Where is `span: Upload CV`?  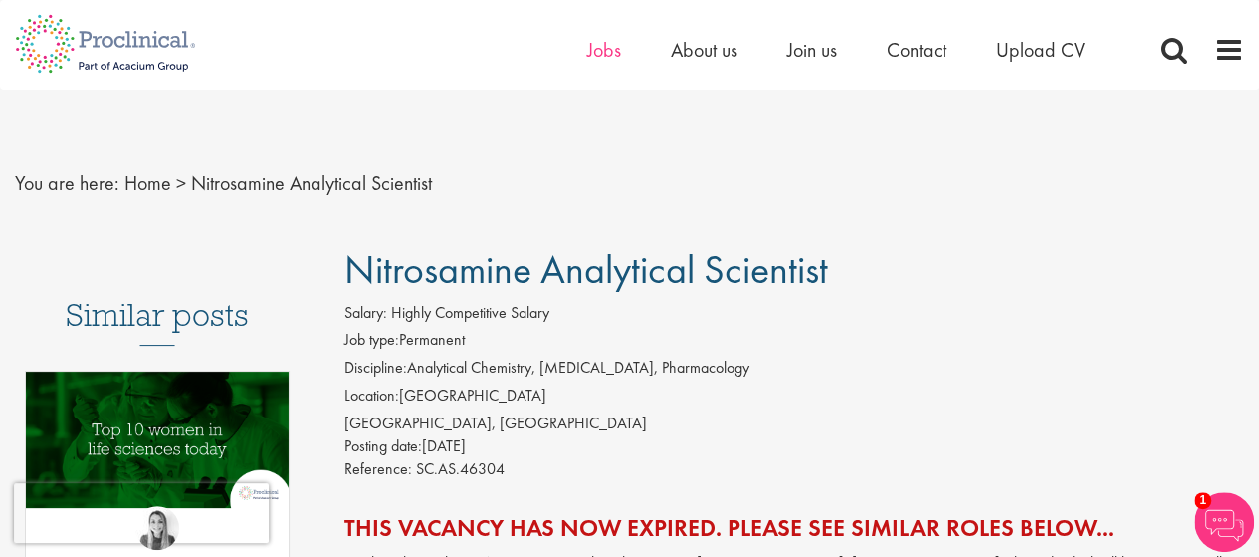
span: Upload CV is located at coordinates (1040, 50).